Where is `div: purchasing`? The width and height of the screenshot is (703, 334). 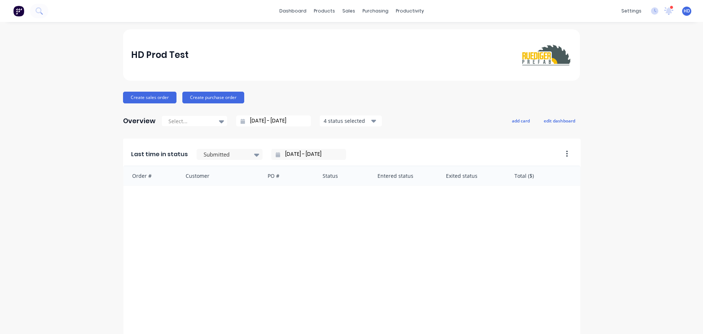 div: purchasing is located at coordinates (375, 11).